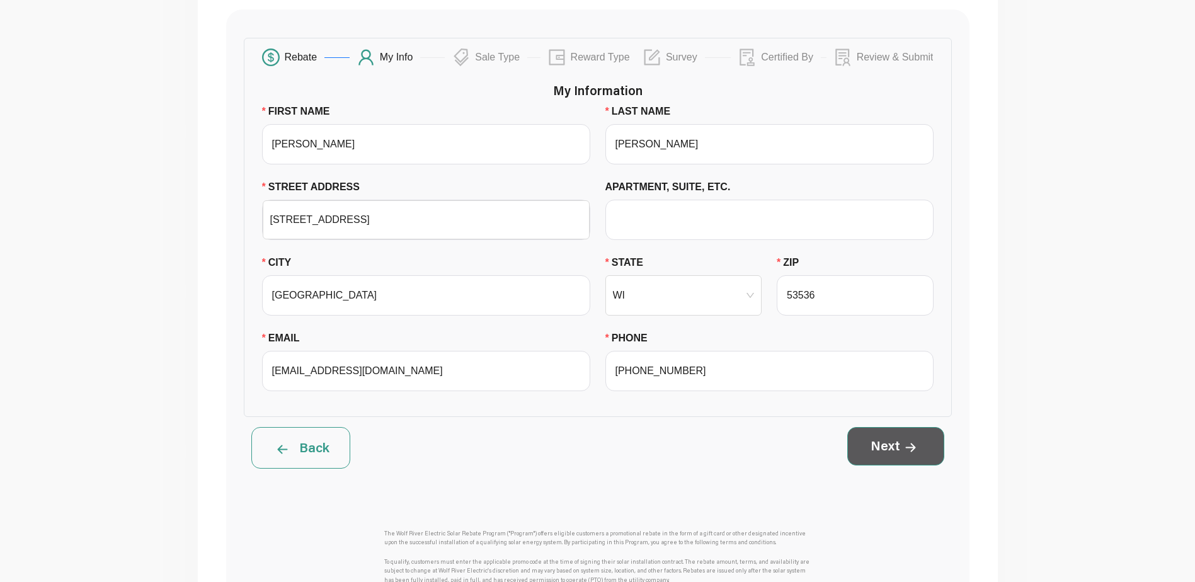 The height and width of the screenshot is (582, 1195). I want to click on label: EMAIL, so click(285, 338).